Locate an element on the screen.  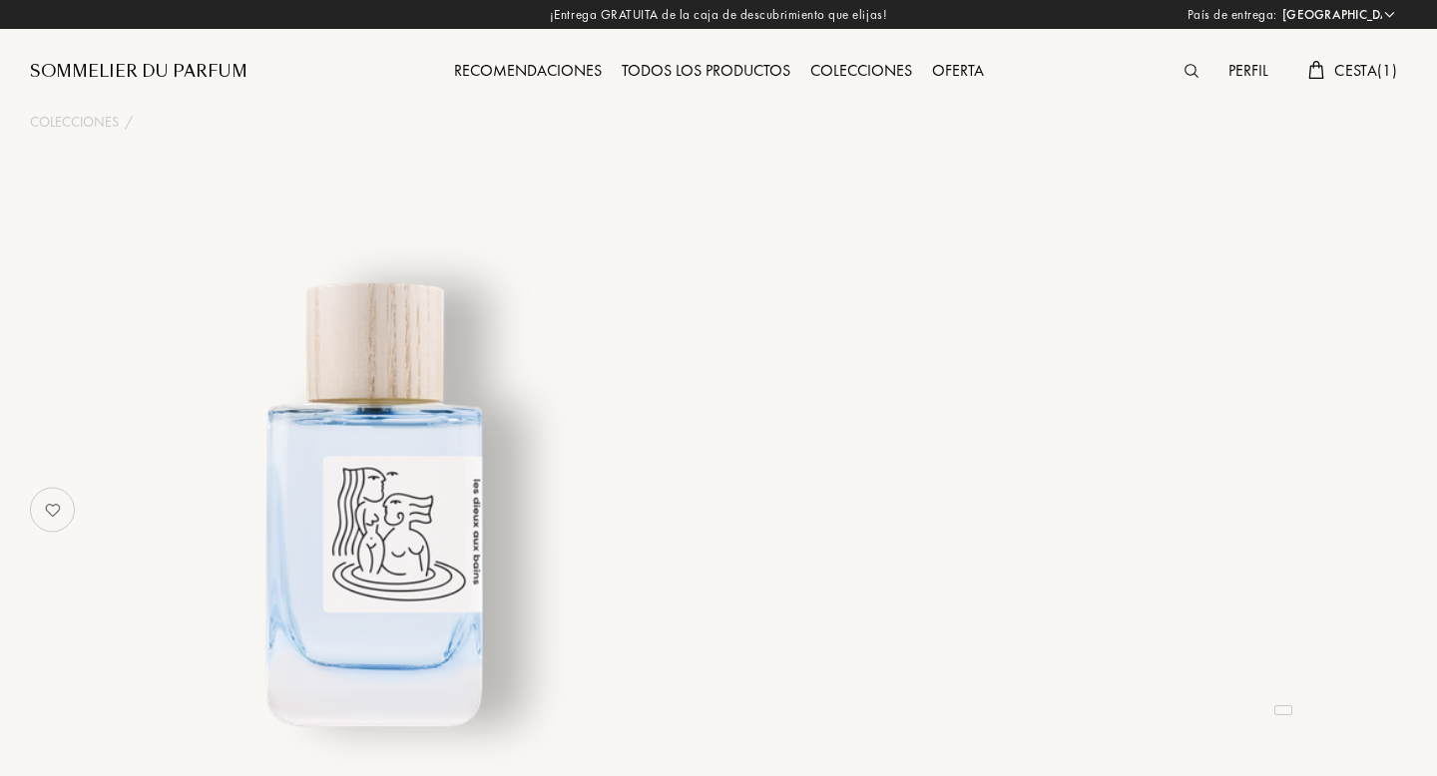
div: Sommelier du Parfum is located at coordinates (139, 72).